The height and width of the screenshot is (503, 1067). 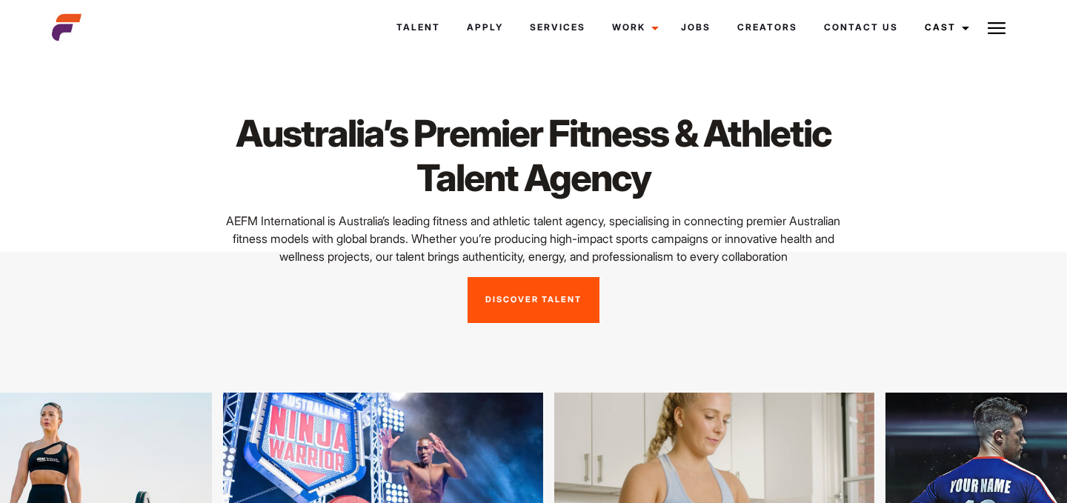 I want to click on img: cropped-aefm-brand-fav-22-square.png, so click(x=67, y=27).